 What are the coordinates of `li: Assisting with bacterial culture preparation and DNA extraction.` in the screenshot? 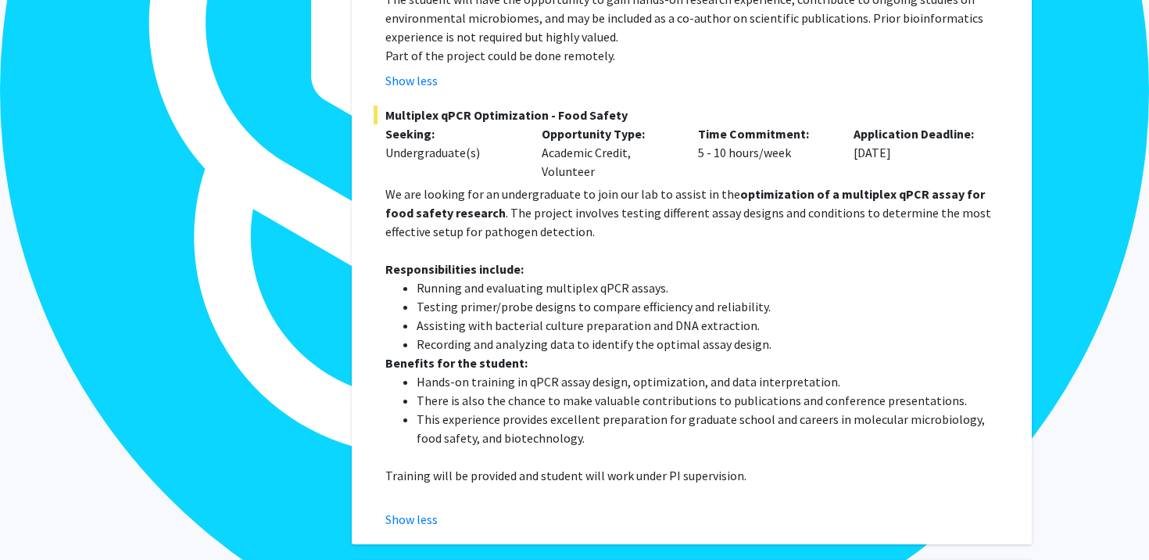 It's located at (713, 325).